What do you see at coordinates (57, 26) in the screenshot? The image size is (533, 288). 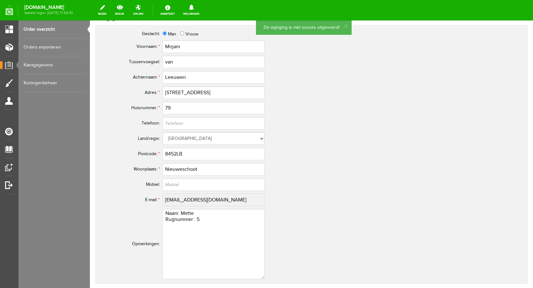 I see `span: Voornaam:` at bounding box center [57, 26].